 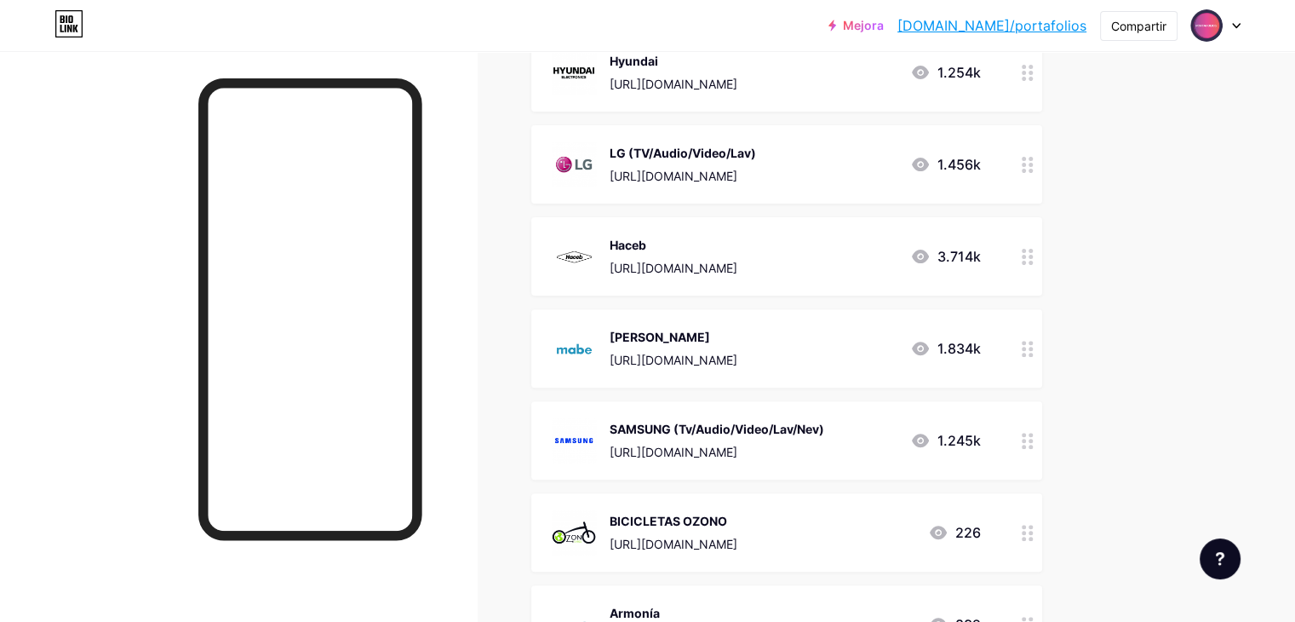 I want to click on img: MABE, so click(x=574, y=348).